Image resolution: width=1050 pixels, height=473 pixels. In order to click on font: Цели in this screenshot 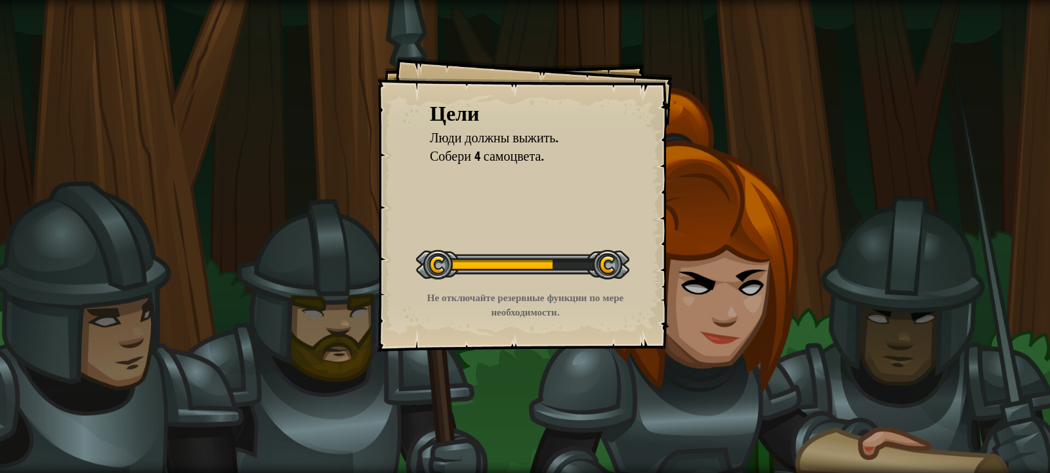, I will do `click(454, 113)`.